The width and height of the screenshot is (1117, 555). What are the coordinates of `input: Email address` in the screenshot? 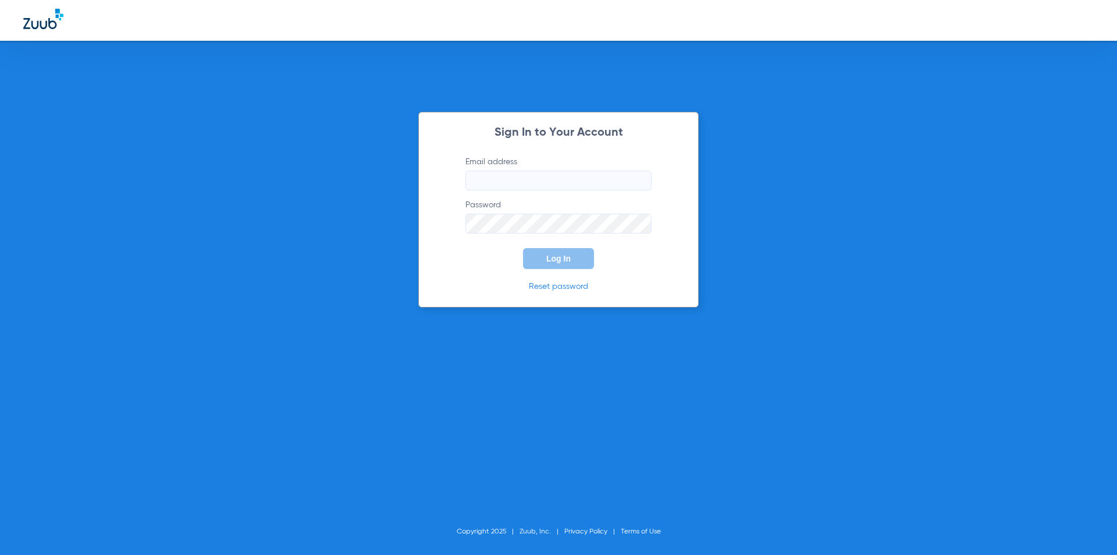 It's located at (559, 180).